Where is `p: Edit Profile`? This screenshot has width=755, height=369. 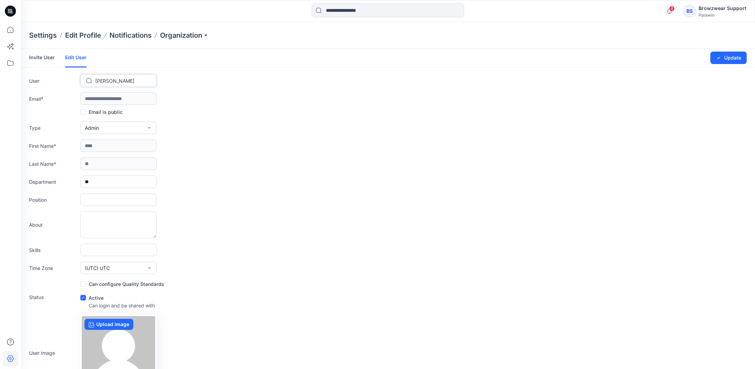 p: Edit Profile is located at coordinates (83, 35).